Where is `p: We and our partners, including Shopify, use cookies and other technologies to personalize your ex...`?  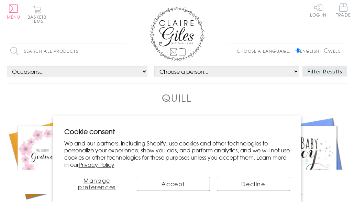 p: We and our partners, including Shopify, use cookies and other technologies to personalize your ex... is located at coordinates (177, 153).